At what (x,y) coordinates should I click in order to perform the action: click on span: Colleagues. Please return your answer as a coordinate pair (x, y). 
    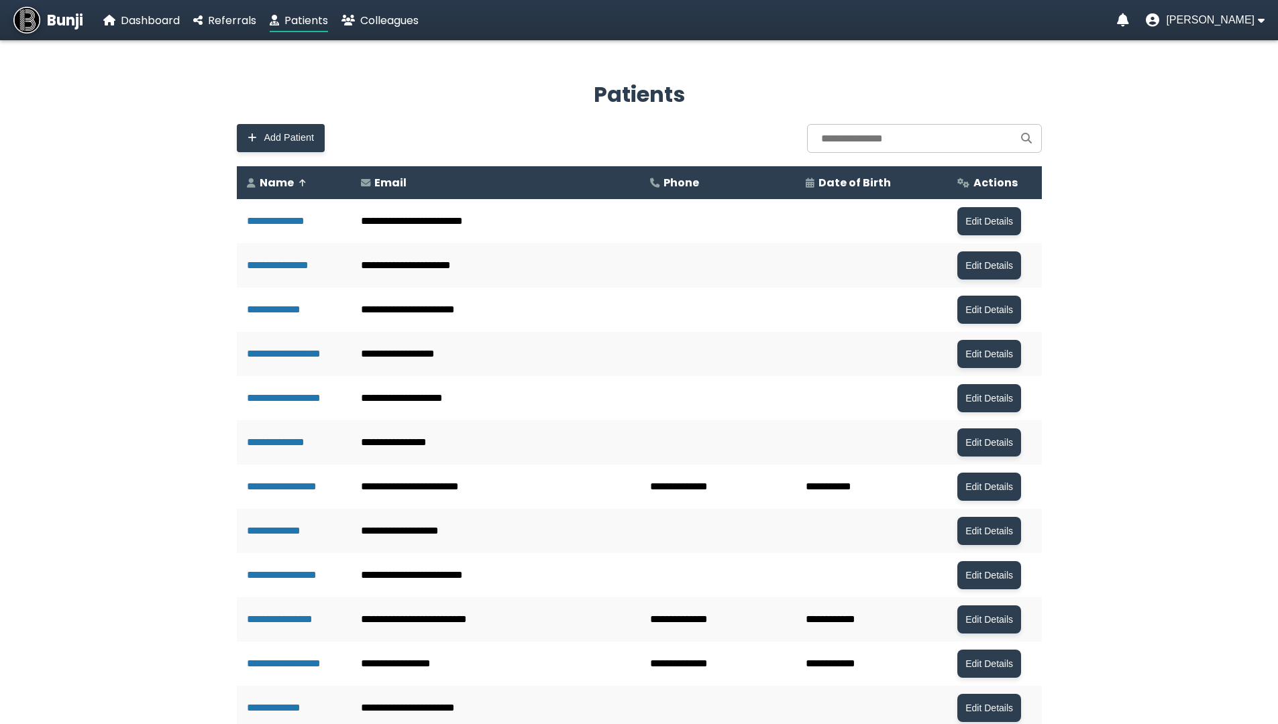
    Looking at the image, I should click on (389, 20).